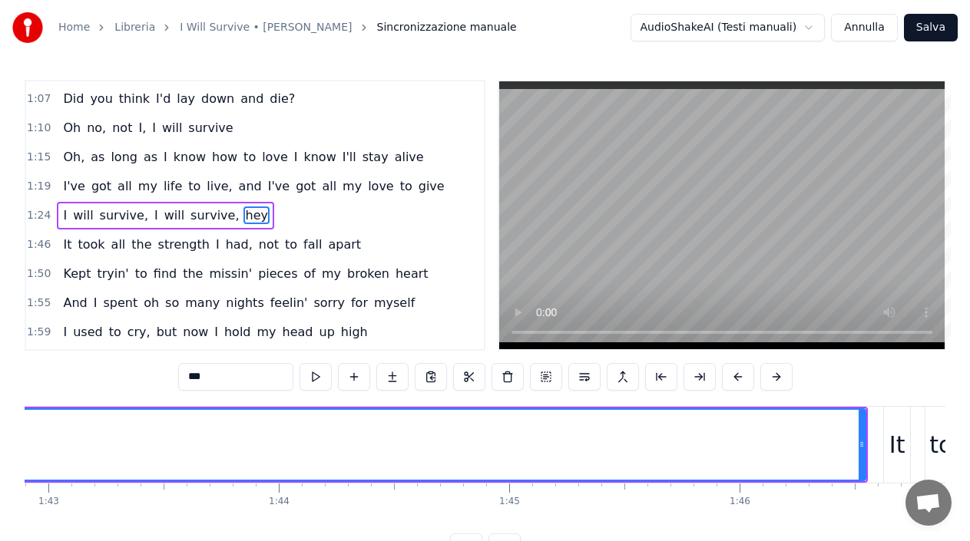  What do you see at coordinates (447, 28) in the screenshot?
I see `span: Sincronizzazione manuale` at bounding box center [447, 28].